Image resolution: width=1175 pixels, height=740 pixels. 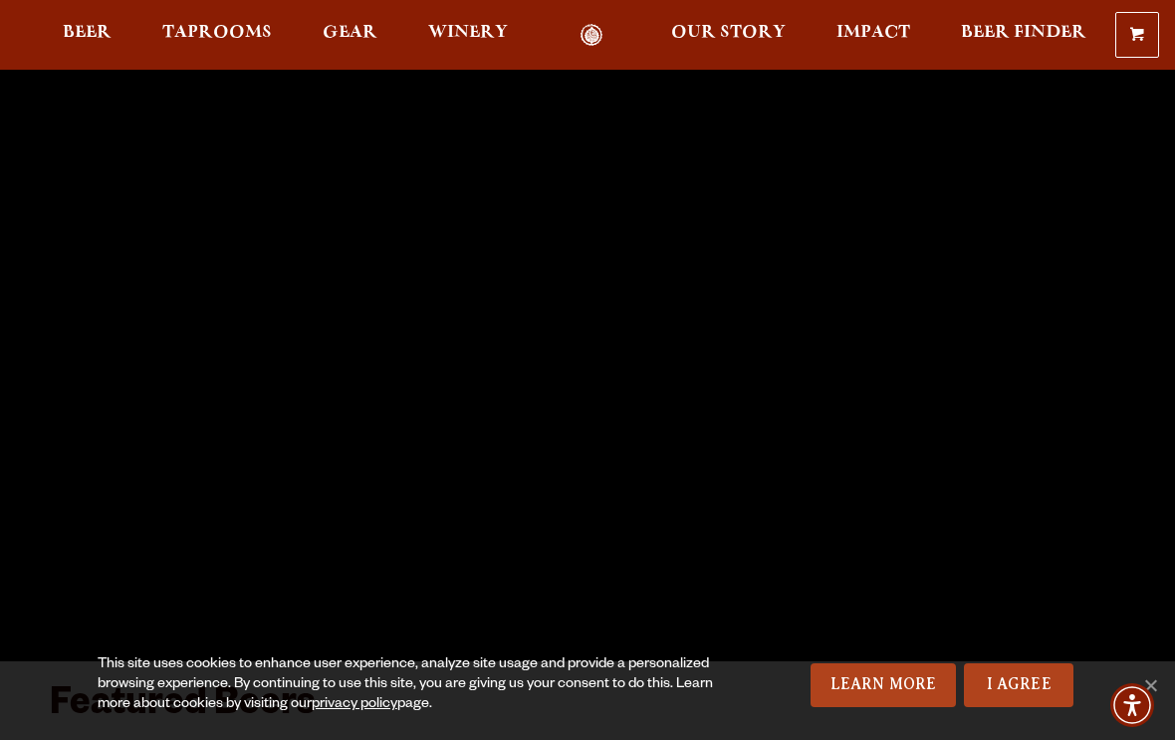 What do you see at coordinates (354, 705) in the screenshot?
I see `a: privacy policy` at bounding box center [354, 705].